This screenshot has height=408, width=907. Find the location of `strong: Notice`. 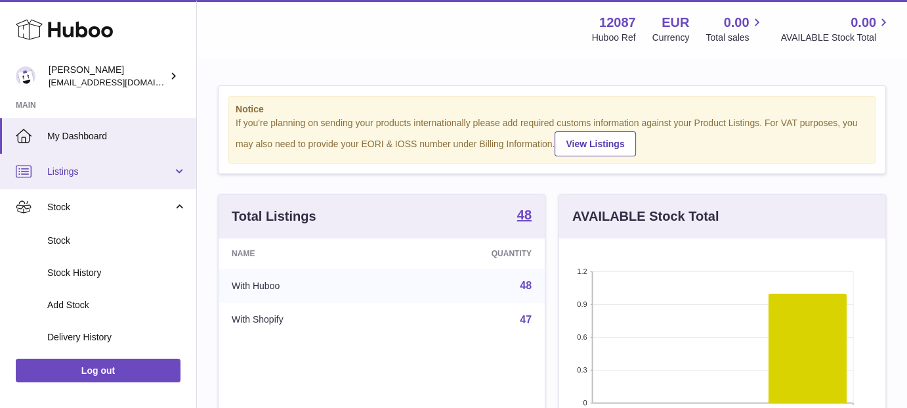

strong: Notice is located at coordinates (552, 109).